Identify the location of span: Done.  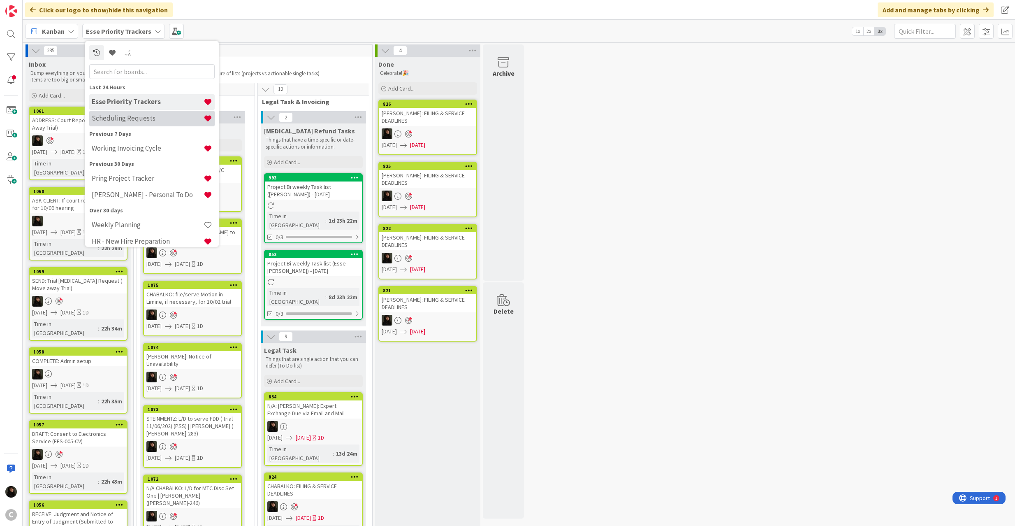
(386, 64).